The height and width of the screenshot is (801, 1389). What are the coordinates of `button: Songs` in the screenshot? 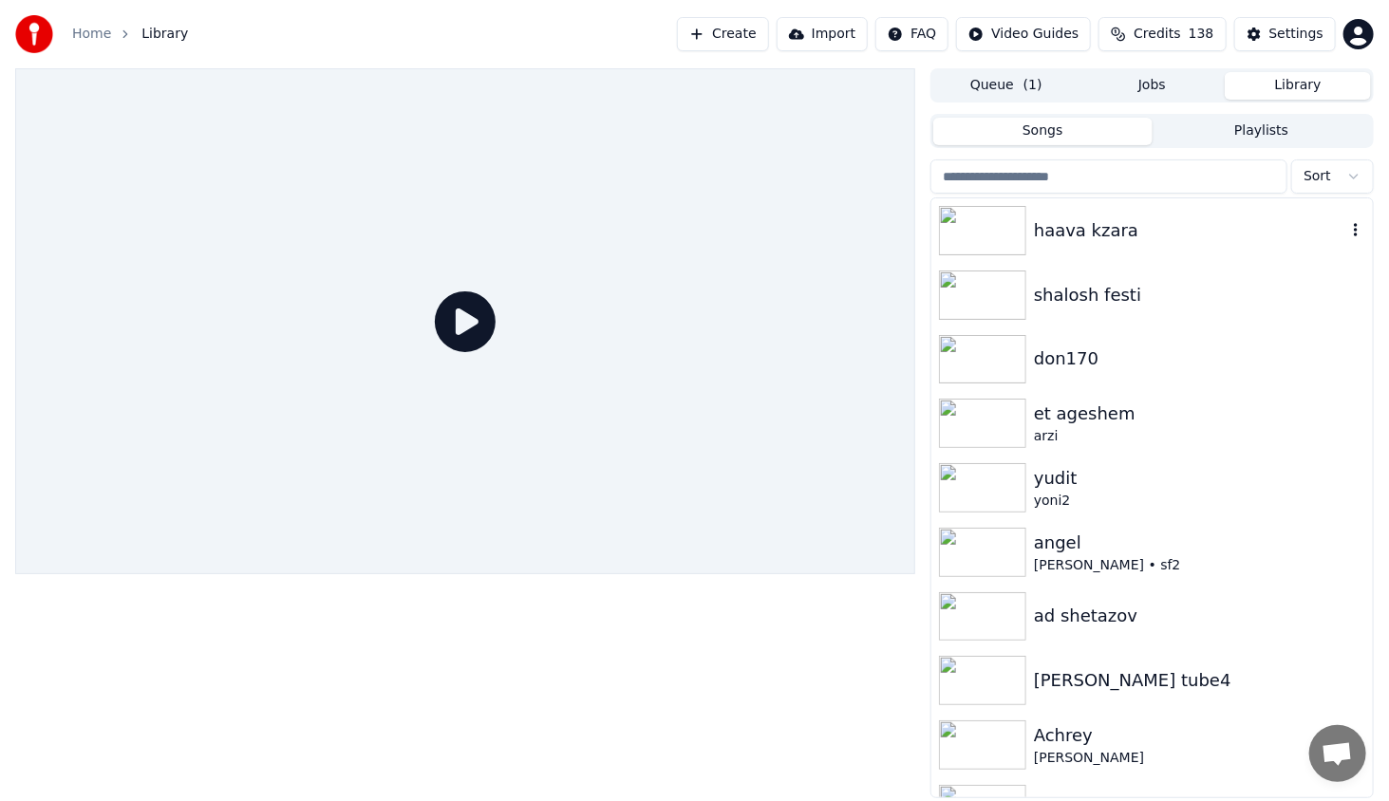 It's located at (1043, 131).